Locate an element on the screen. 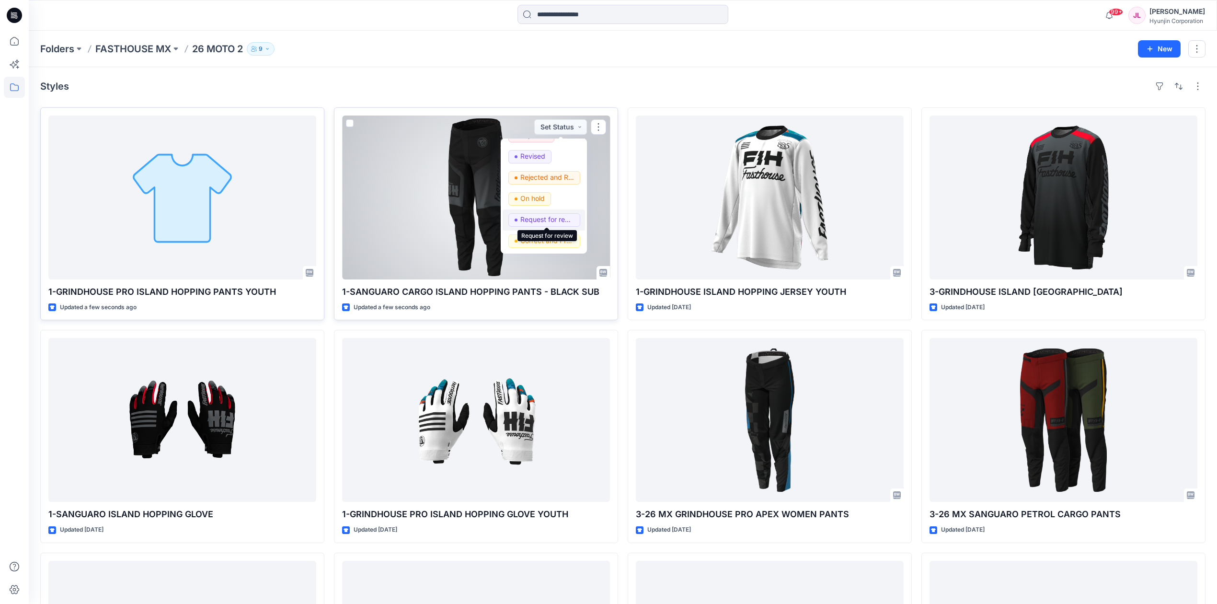  h4: Styles is located at coordinates (55, 86).